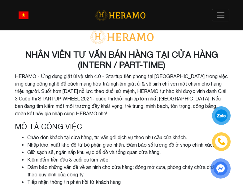 The width and height of the screenshot is (243, 186). What do you see at coordinates (221, 142) in the screenshot?
I see `a: phone-icon` at bounding box center [221, 142].